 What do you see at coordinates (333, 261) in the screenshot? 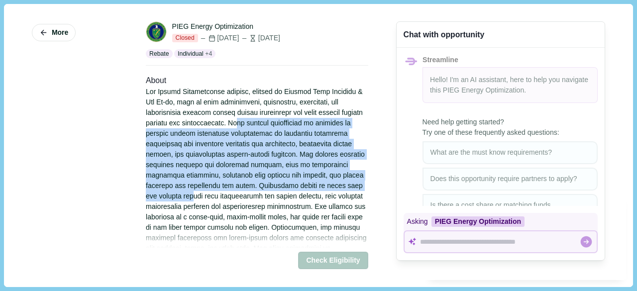
I see `button: Check Eligibility` at bounding box center [333, 261].